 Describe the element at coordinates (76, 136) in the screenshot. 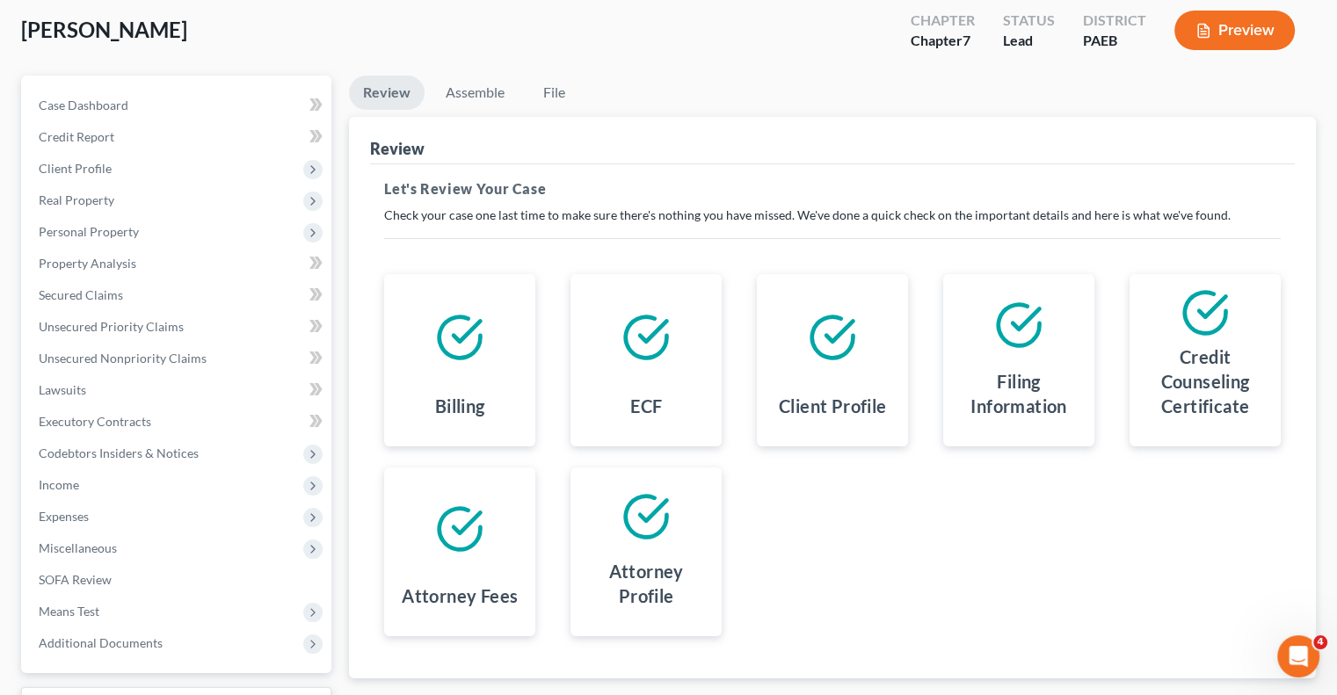

I see `span: Credit Report` at that location.